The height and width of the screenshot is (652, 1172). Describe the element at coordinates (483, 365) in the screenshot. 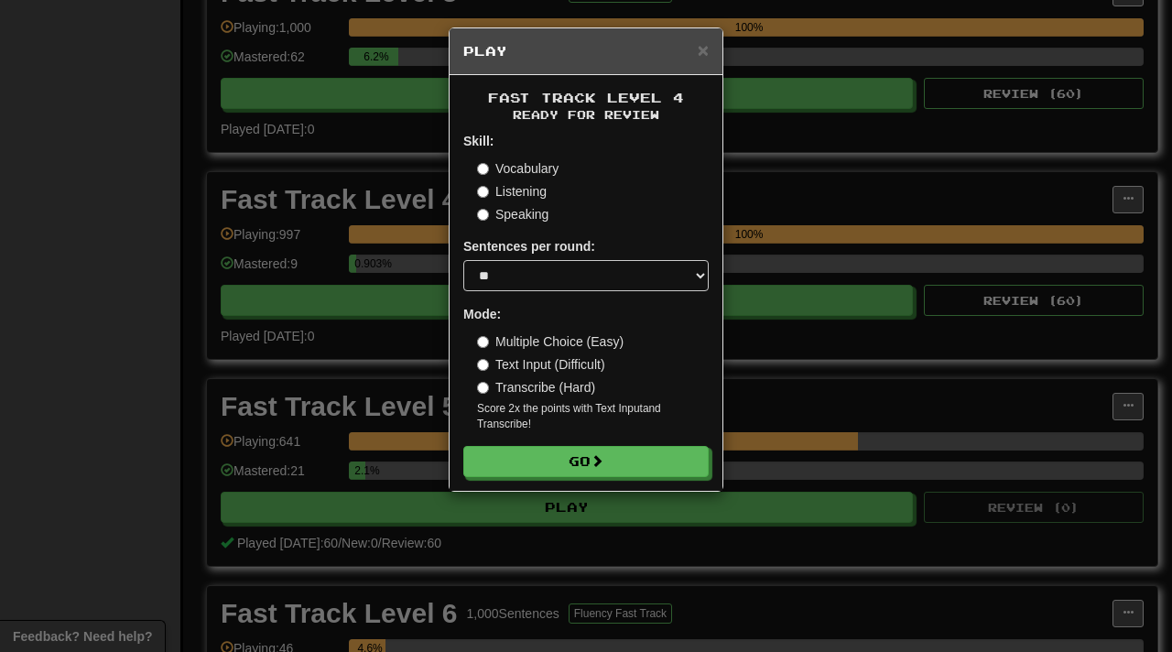

I see `input: Text Input (Difficult)` at that location.